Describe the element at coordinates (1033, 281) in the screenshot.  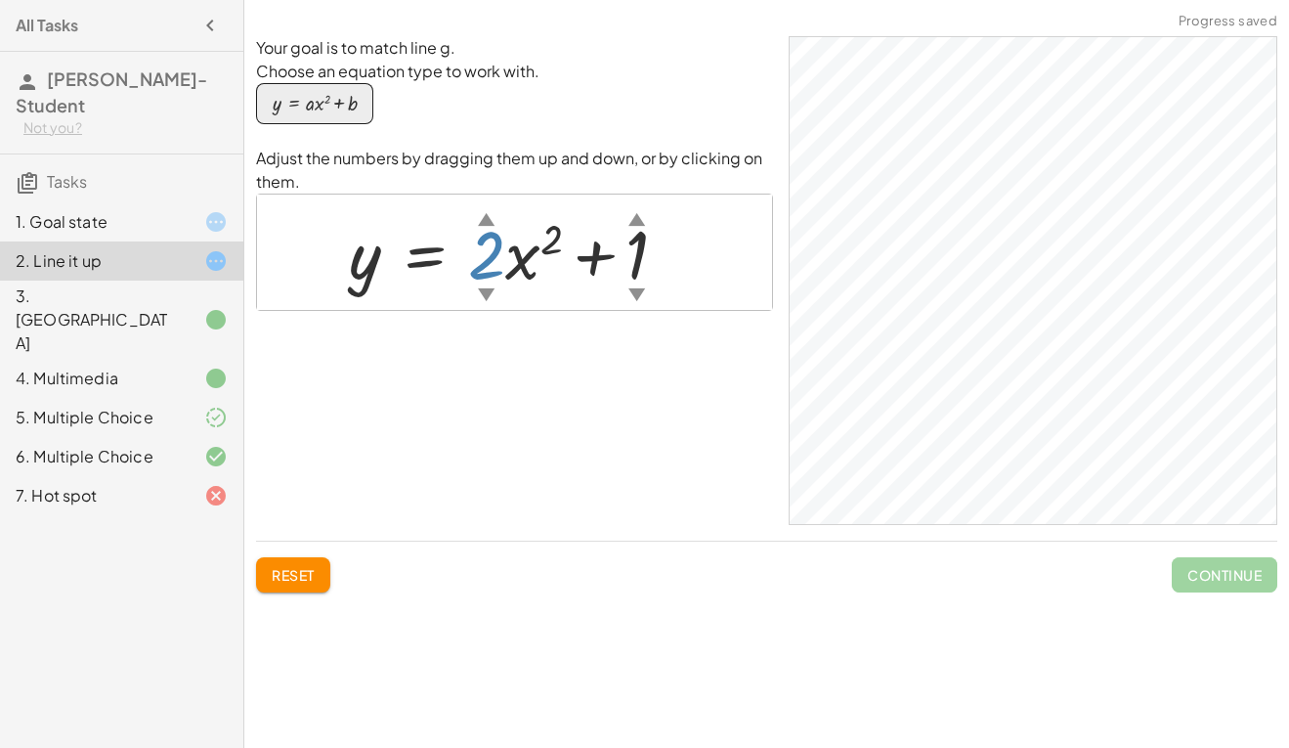
I see `div: GeoGebra Classic` at that location.